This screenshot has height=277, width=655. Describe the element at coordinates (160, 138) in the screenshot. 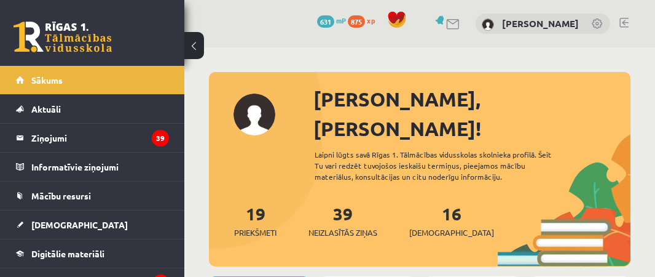

I see `i: 39` at that location.